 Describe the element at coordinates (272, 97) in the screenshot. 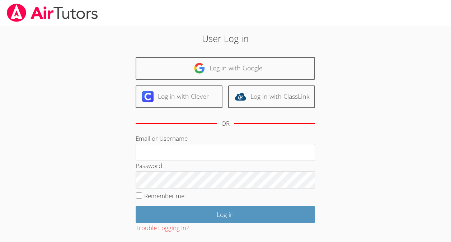

I see `a: Log in with ClassLink` at that location.